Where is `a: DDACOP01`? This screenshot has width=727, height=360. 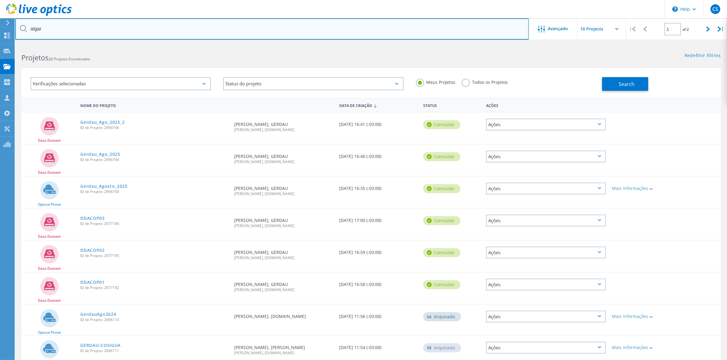 a: DDACOP01 is located at coordinates (92, 283).